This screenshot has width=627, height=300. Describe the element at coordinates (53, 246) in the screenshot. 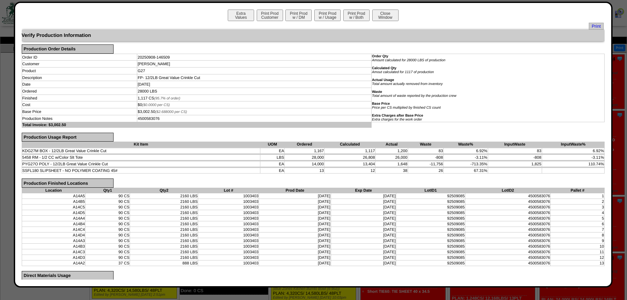

I see `td: A14B3` at that location.